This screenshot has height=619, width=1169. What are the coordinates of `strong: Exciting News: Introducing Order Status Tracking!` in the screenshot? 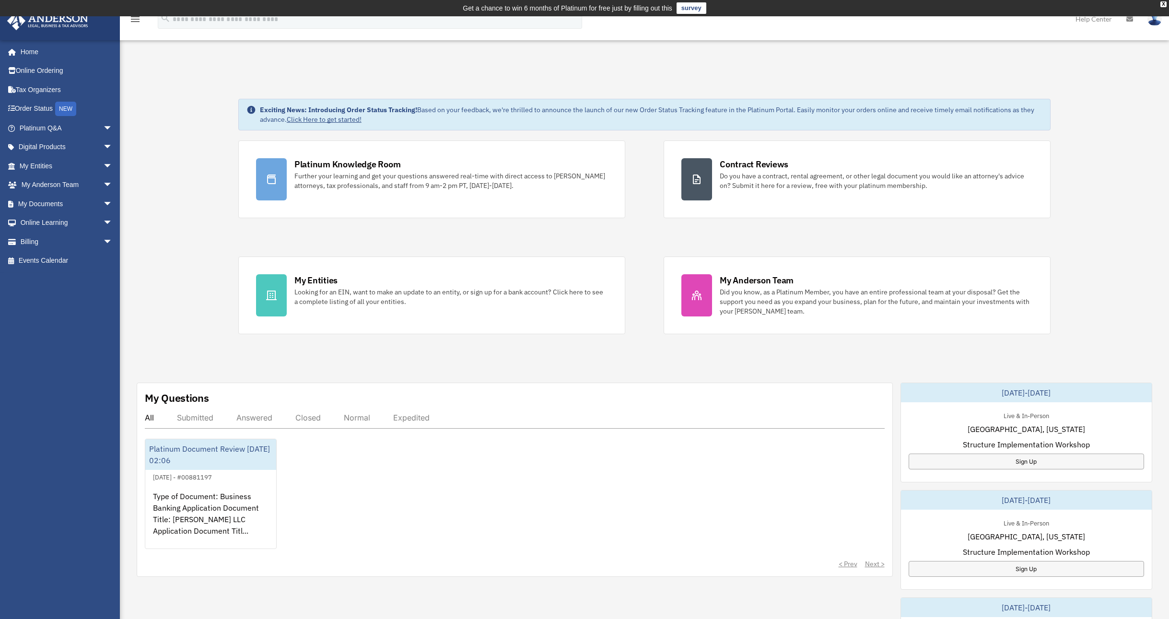 It's located at (339, 110).